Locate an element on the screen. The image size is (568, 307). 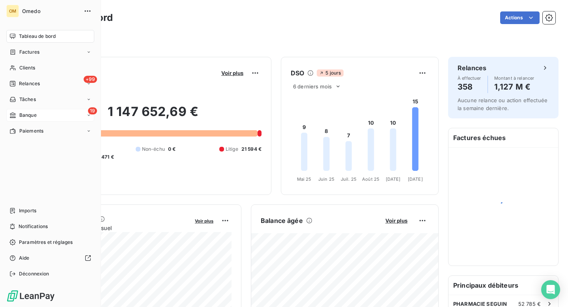
span: Factures is located at coordinates (29, 52).